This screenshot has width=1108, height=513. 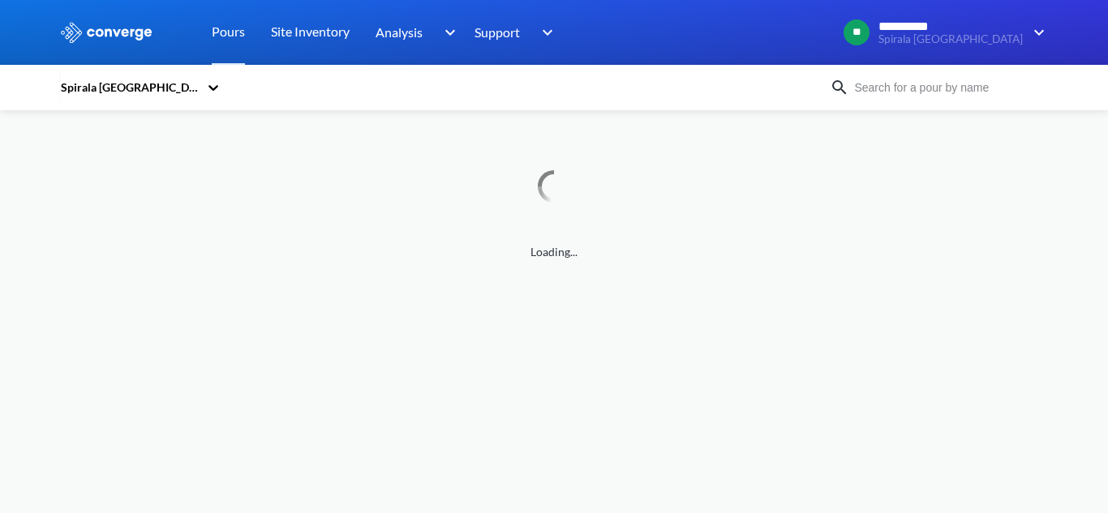 I want to click on span: Analysis, so click(x=399, y=32).